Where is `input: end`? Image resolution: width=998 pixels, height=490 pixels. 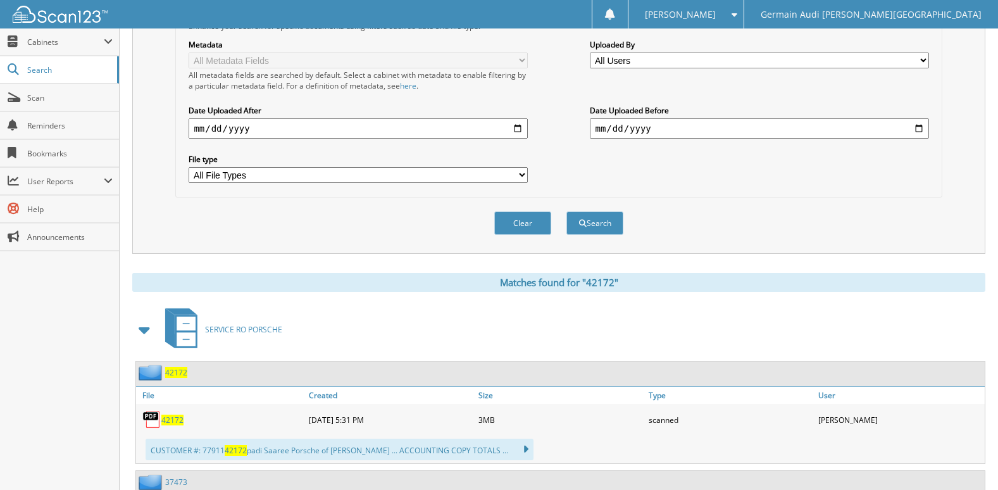 input: end is located at coordinates (759, 128).